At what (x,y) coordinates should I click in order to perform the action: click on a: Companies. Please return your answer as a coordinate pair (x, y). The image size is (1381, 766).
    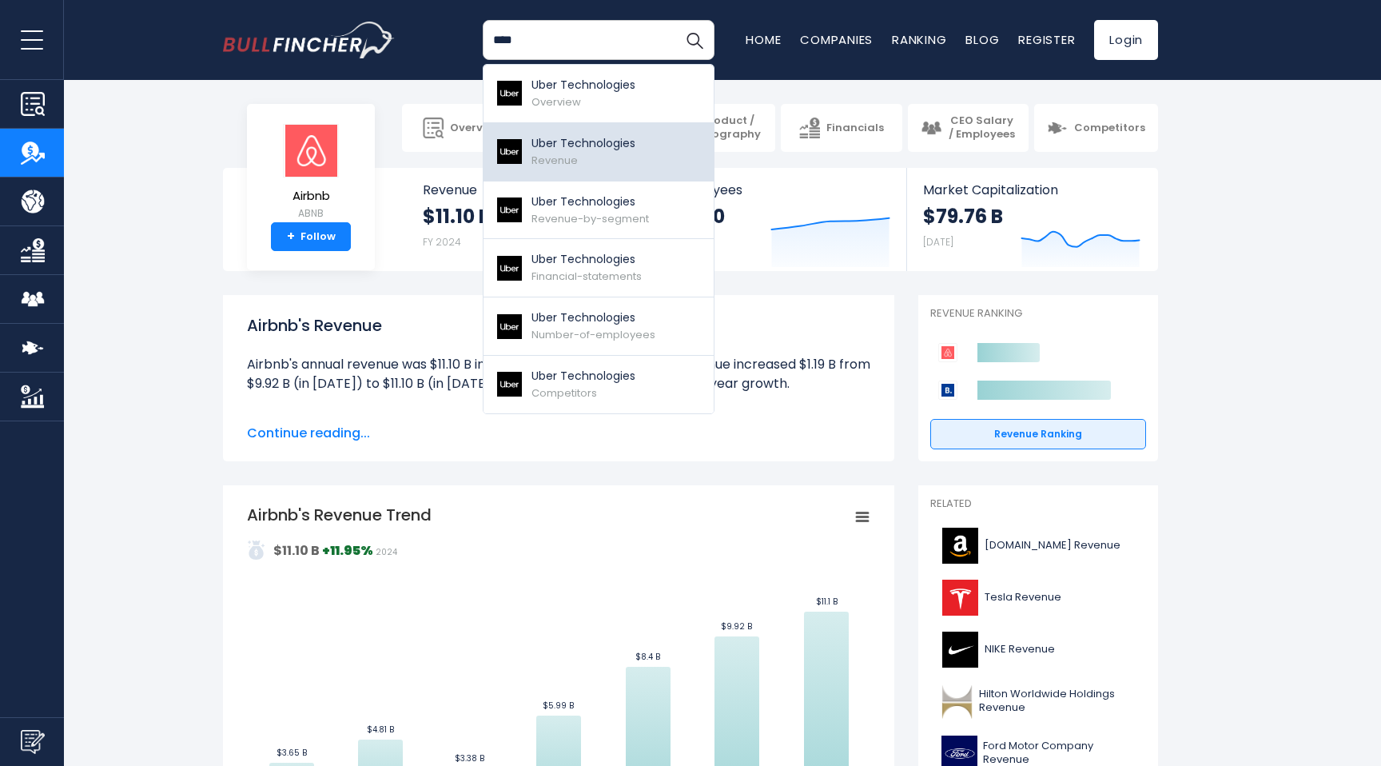
    Looking at the image, I should click on (836, 39).